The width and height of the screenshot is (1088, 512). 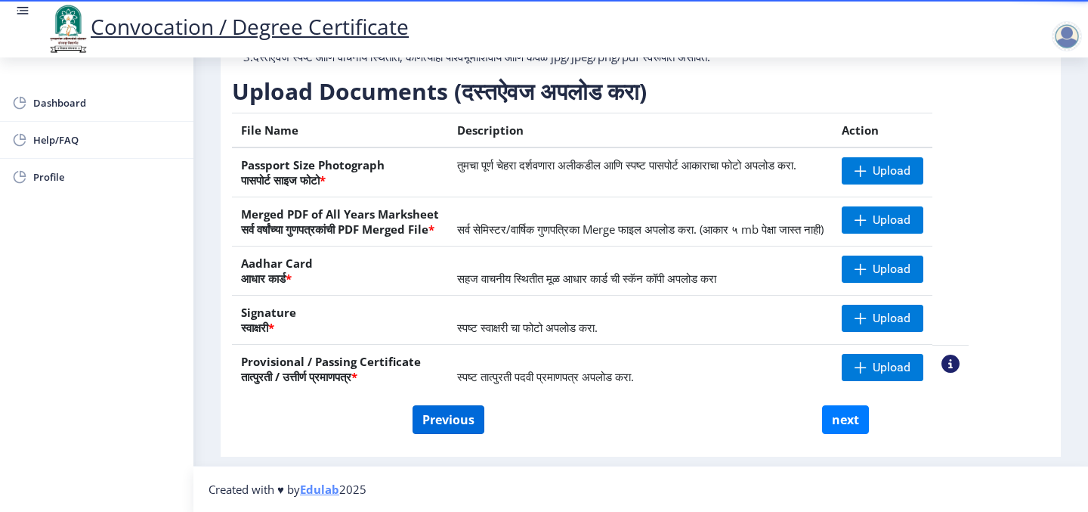 I want to click on span: Help/FAQ, so click(x=107, y=140).